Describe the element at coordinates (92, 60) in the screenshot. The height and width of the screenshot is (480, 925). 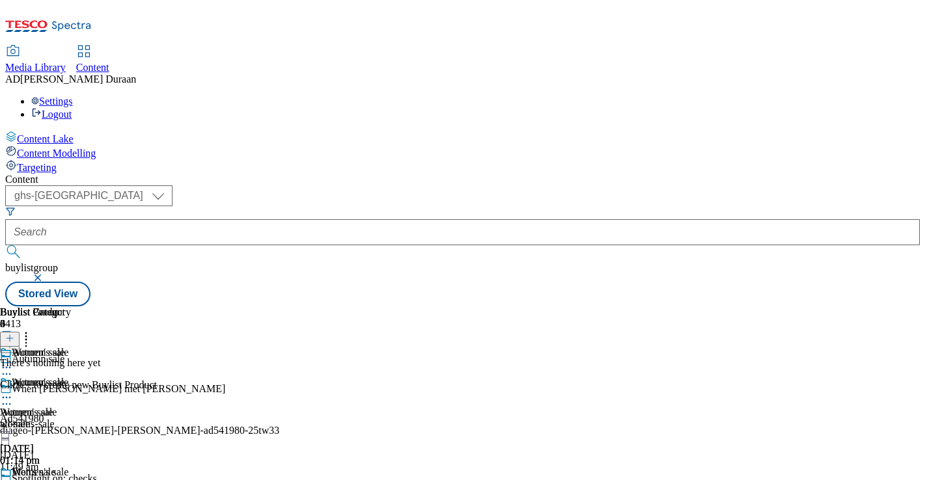
I see `a: Content` at that location.